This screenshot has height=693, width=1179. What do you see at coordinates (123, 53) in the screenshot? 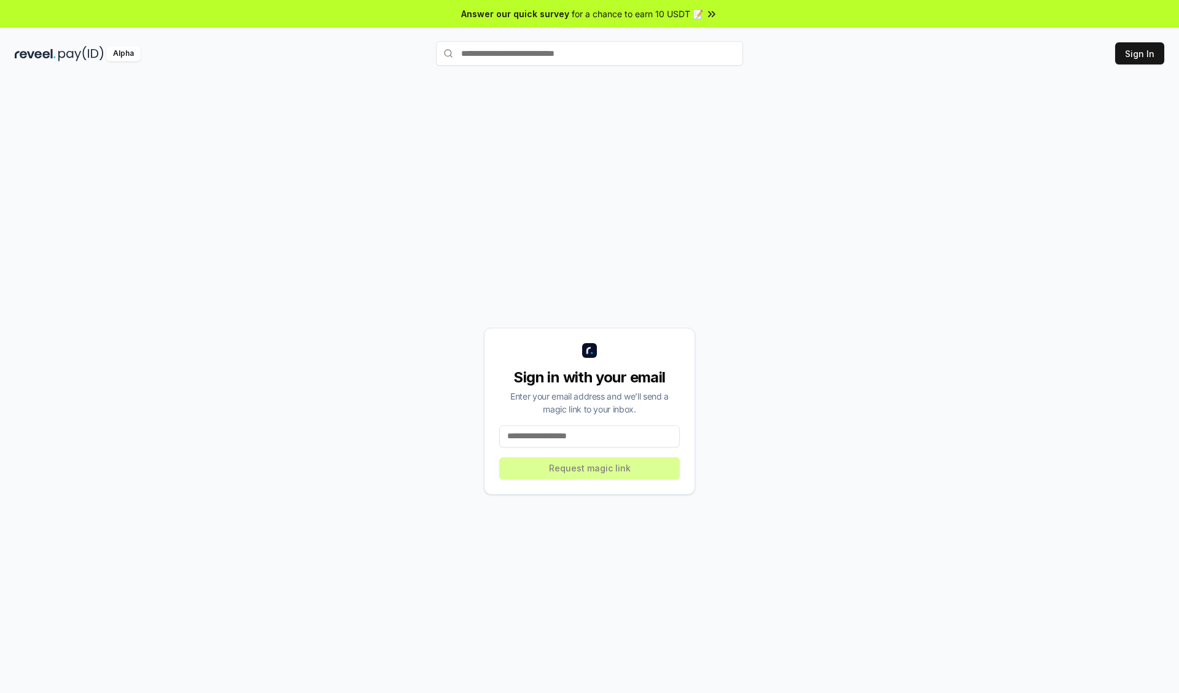
I see `div: Alpha` at bounding box center [123, 53].